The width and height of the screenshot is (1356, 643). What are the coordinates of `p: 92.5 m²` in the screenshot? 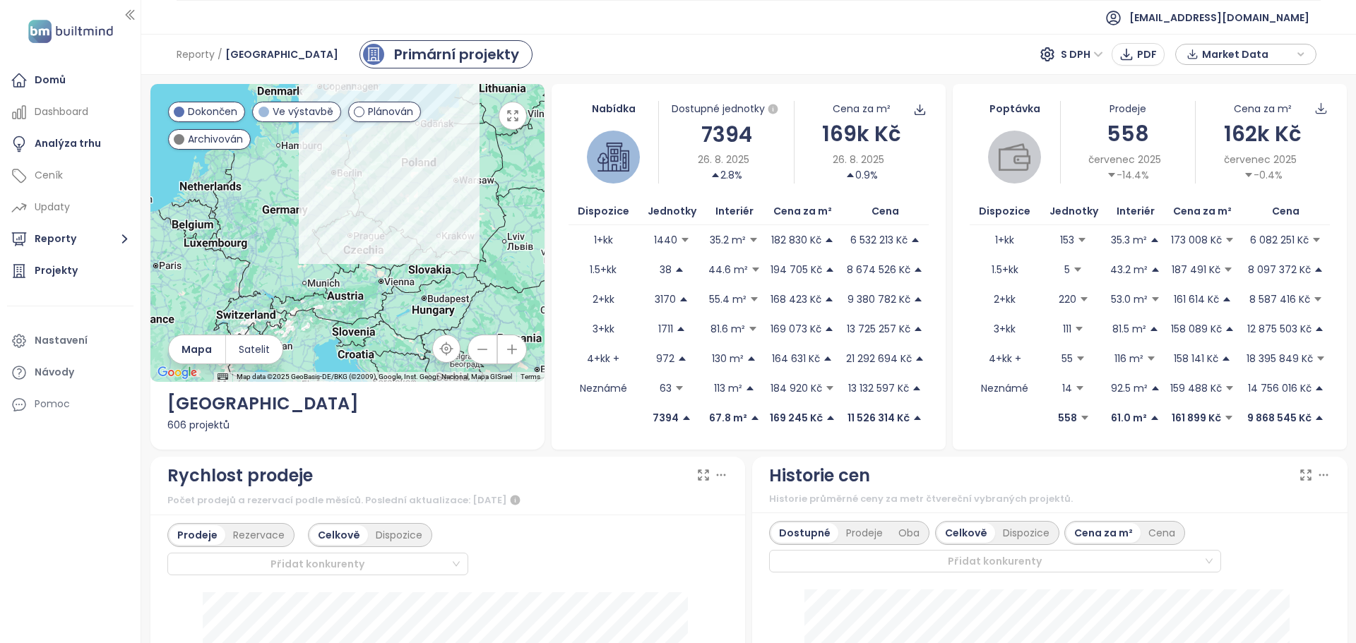 It's located at (1129, 388).